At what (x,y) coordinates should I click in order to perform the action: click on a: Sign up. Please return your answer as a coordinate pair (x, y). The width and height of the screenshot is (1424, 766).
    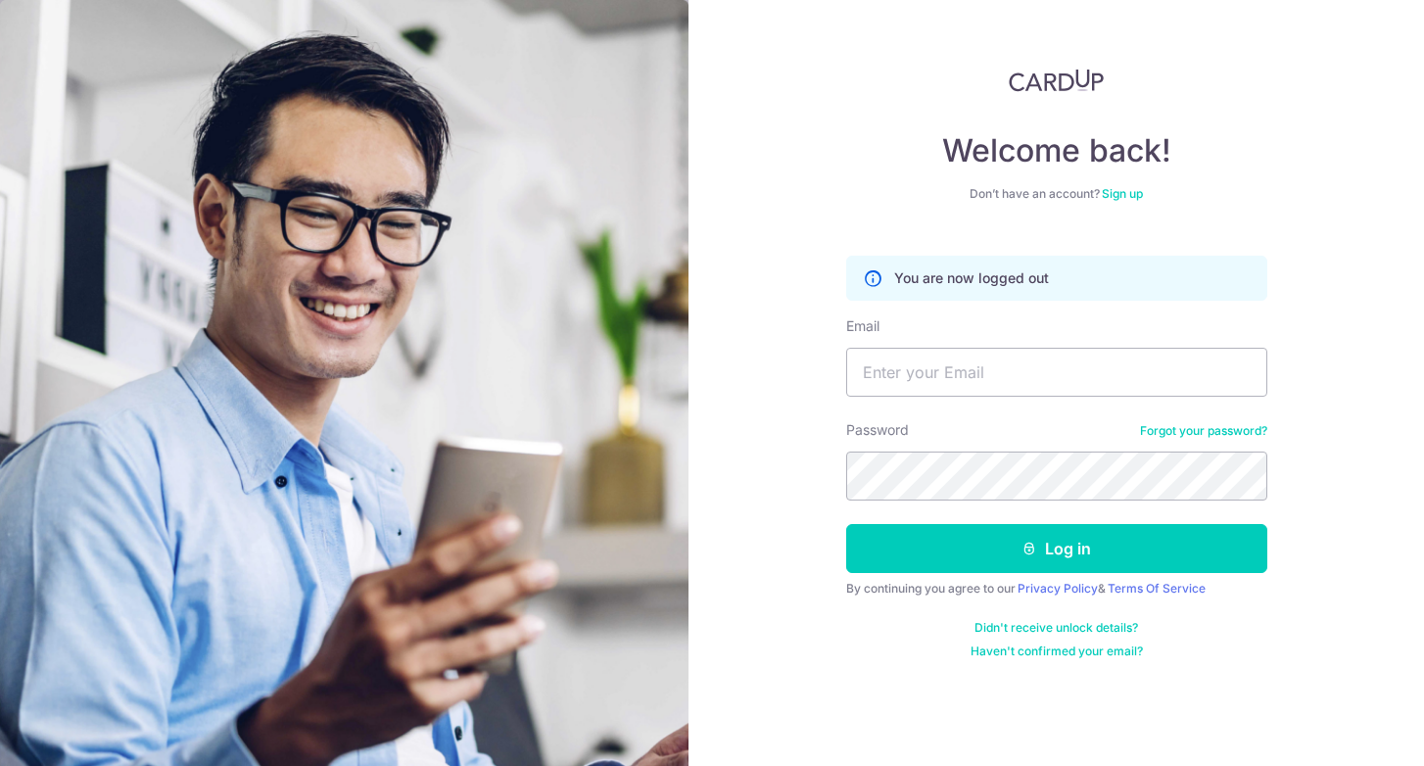
    Looking at the image, I should click on (1122, 193).